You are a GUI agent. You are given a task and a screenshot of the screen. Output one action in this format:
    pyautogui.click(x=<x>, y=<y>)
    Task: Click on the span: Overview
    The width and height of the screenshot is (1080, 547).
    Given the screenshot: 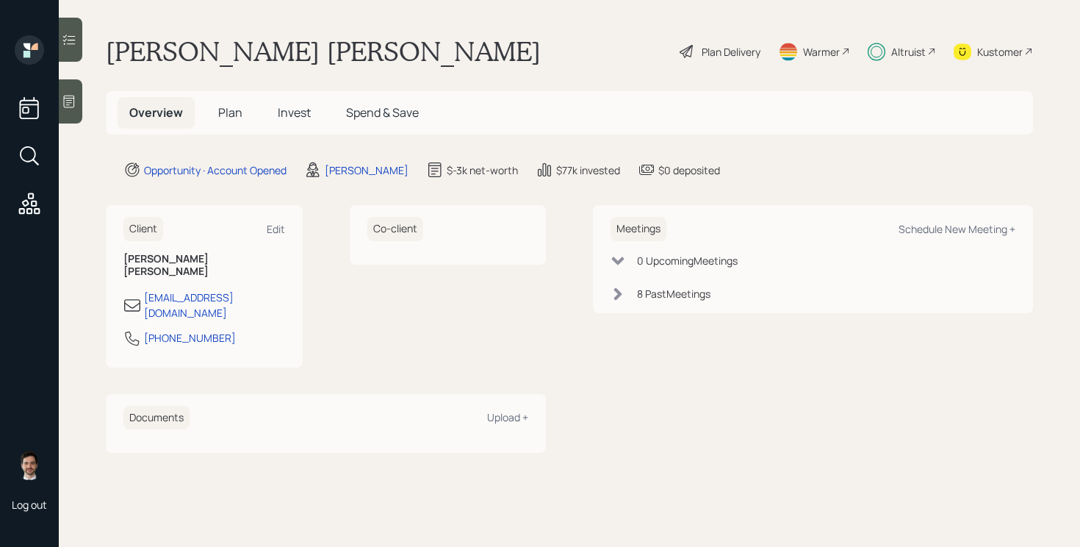 What is the action you would take?
    pyautogui.click(x=156, y=112)
    